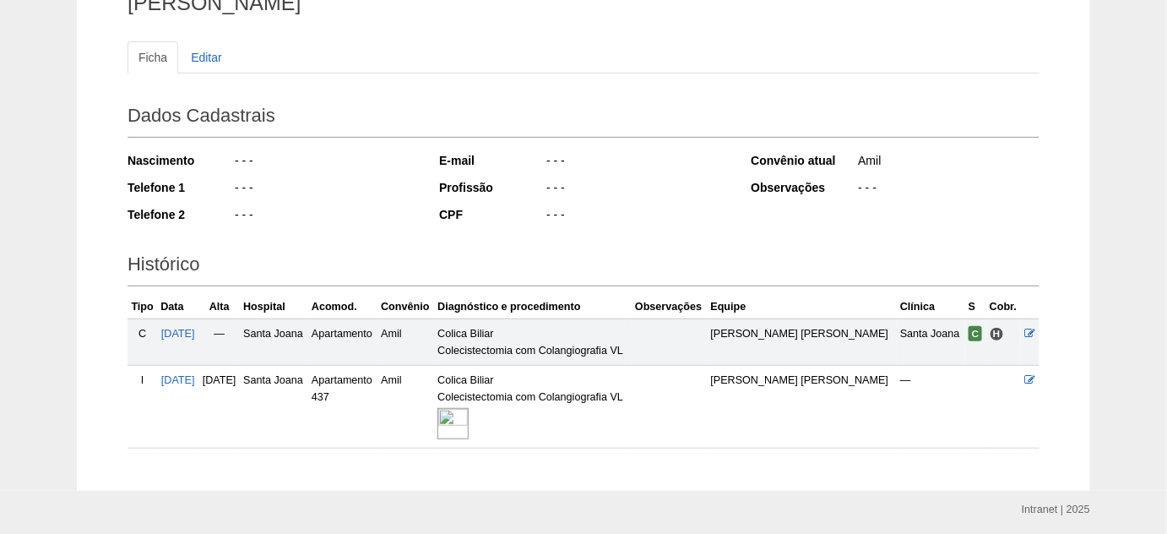 This screenshot has width=1167, height=534. Describe the element at coordinates (491, 160) in the screenshot. I see `div: E-mail` at that location.